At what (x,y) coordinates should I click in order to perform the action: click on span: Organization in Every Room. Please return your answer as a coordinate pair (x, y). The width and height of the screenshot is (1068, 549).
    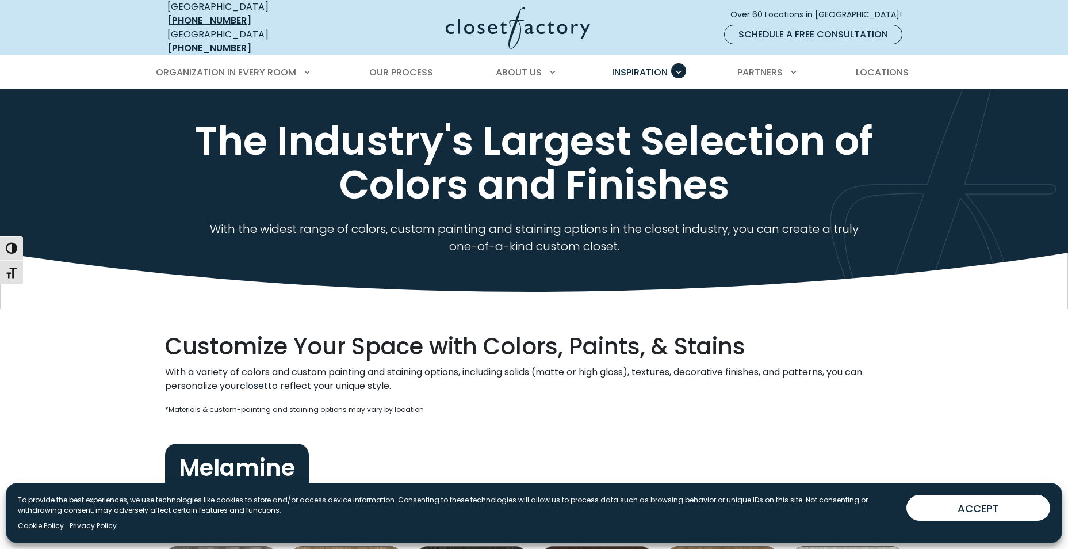
    Looking at the image, I should click on (226, 72).